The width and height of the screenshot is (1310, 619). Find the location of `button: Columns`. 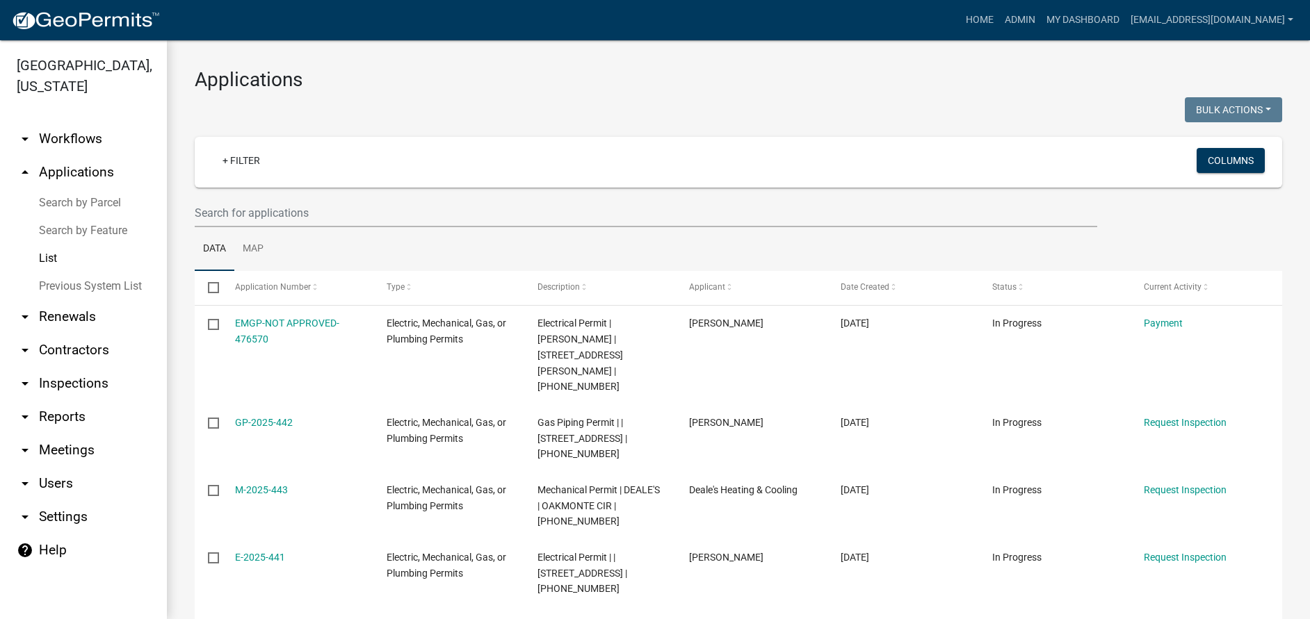

button: Columns is located at coordinates (1230, 161).